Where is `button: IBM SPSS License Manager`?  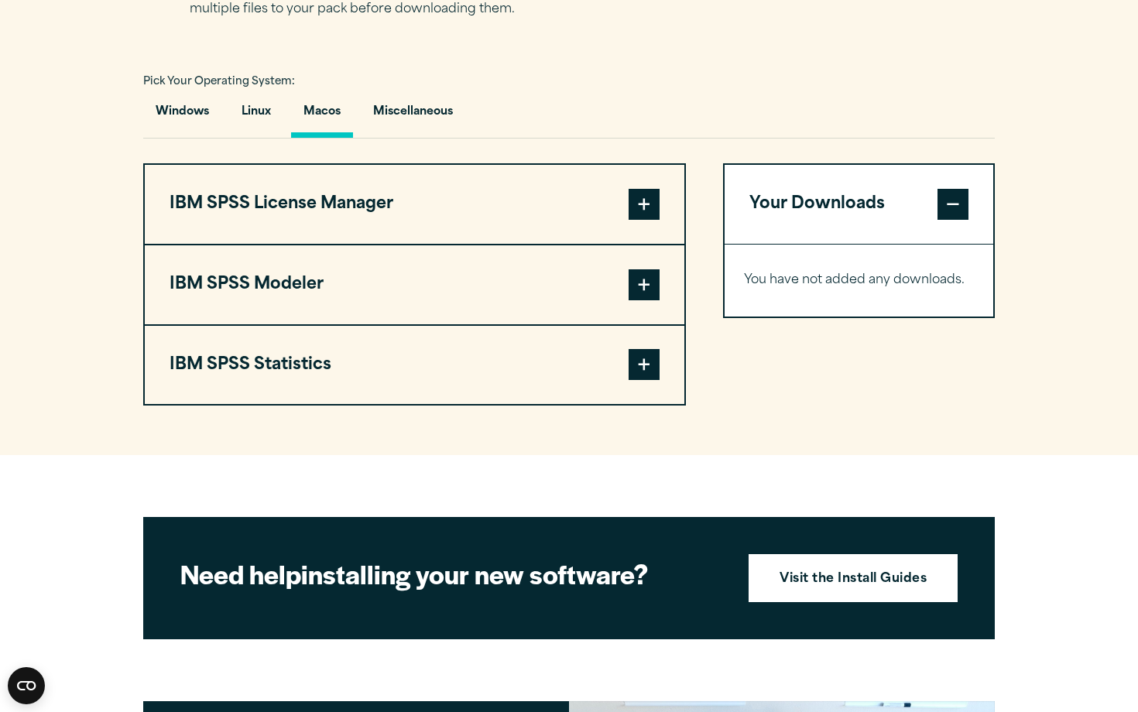
button: IBM SPSS License Manager is located at coordinates (414, 204).